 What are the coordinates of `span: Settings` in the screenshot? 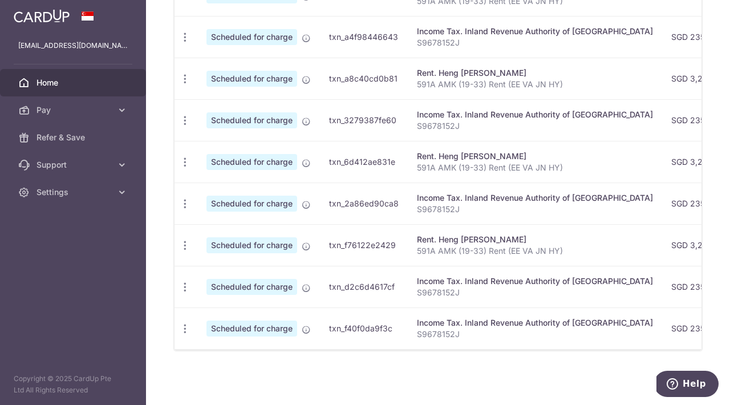 It's located at (74, 192).